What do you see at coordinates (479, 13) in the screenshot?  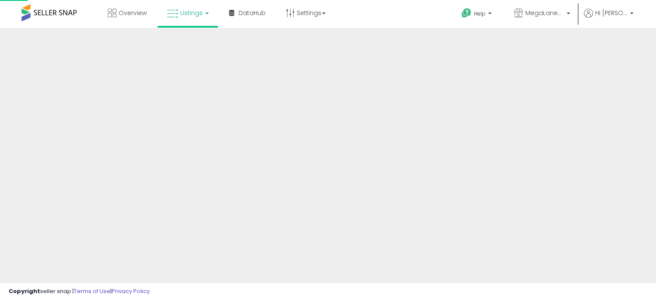 I see `span: Help` at bounding box center [479, 13].